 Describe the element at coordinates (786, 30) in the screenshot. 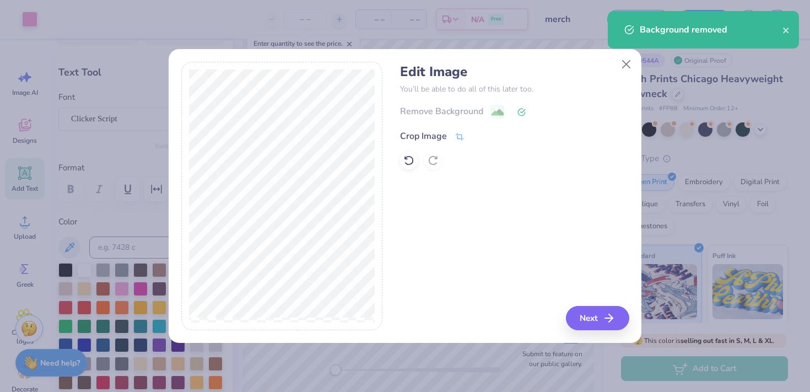

I see `button: close` at that location.